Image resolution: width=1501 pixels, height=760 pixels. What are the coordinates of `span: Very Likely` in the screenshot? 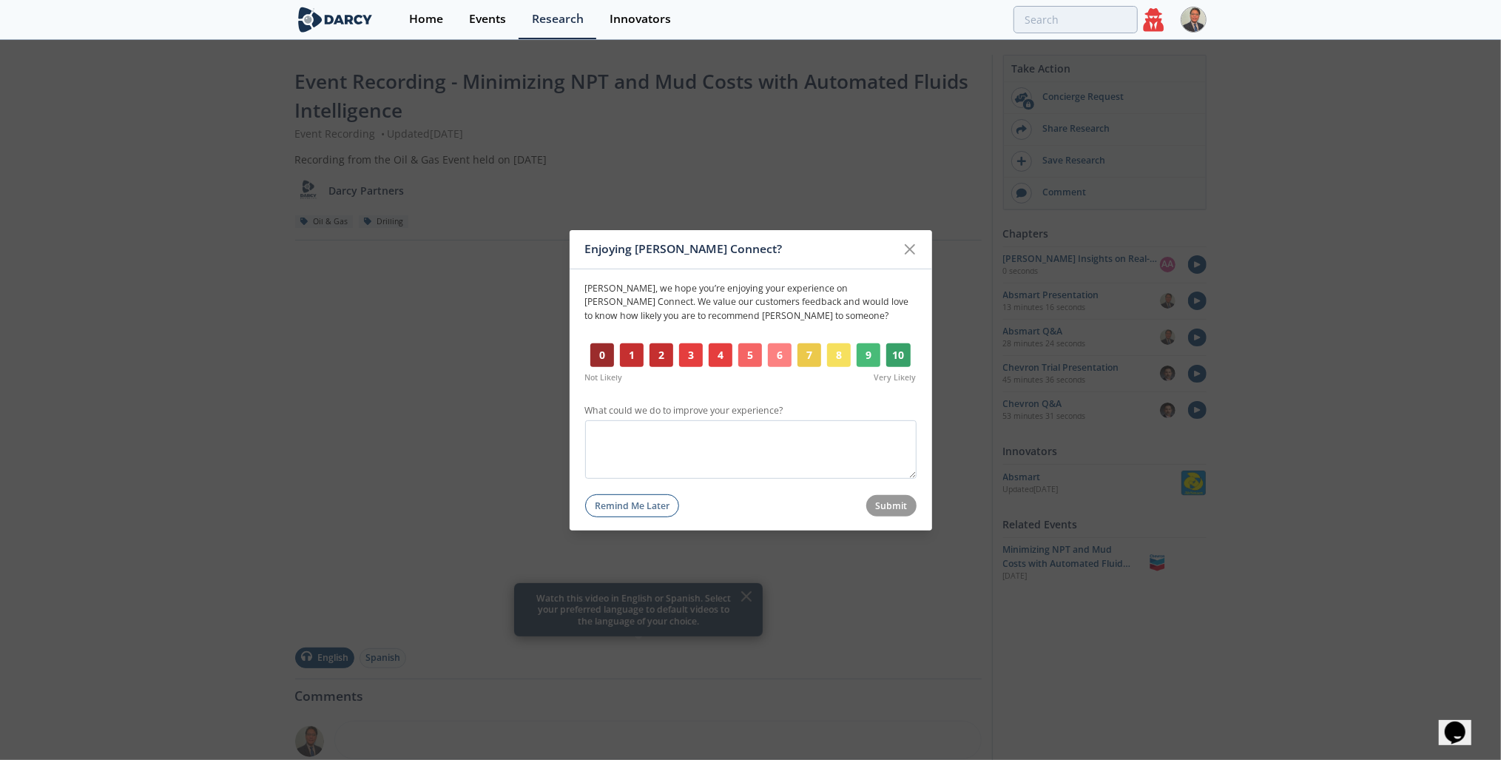 It's located at (895, 378).